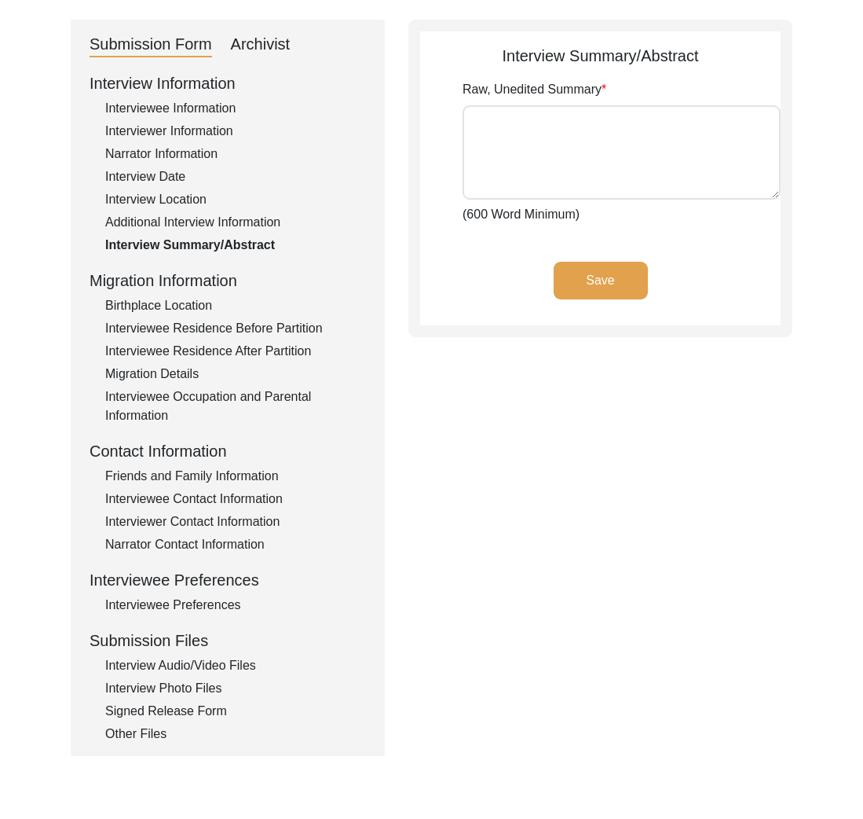 The image size is (863, 819). What do you see at coordinates (236, 711) in the screenshot?
I see `div: Signed Release Form` at bounding box center [236, 711].